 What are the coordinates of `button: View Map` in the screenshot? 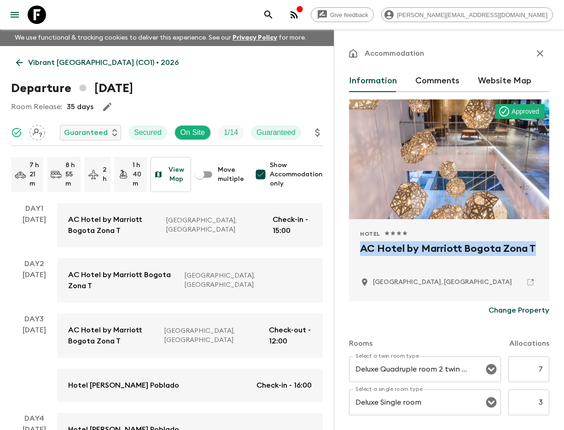 It's located at (171, 174).